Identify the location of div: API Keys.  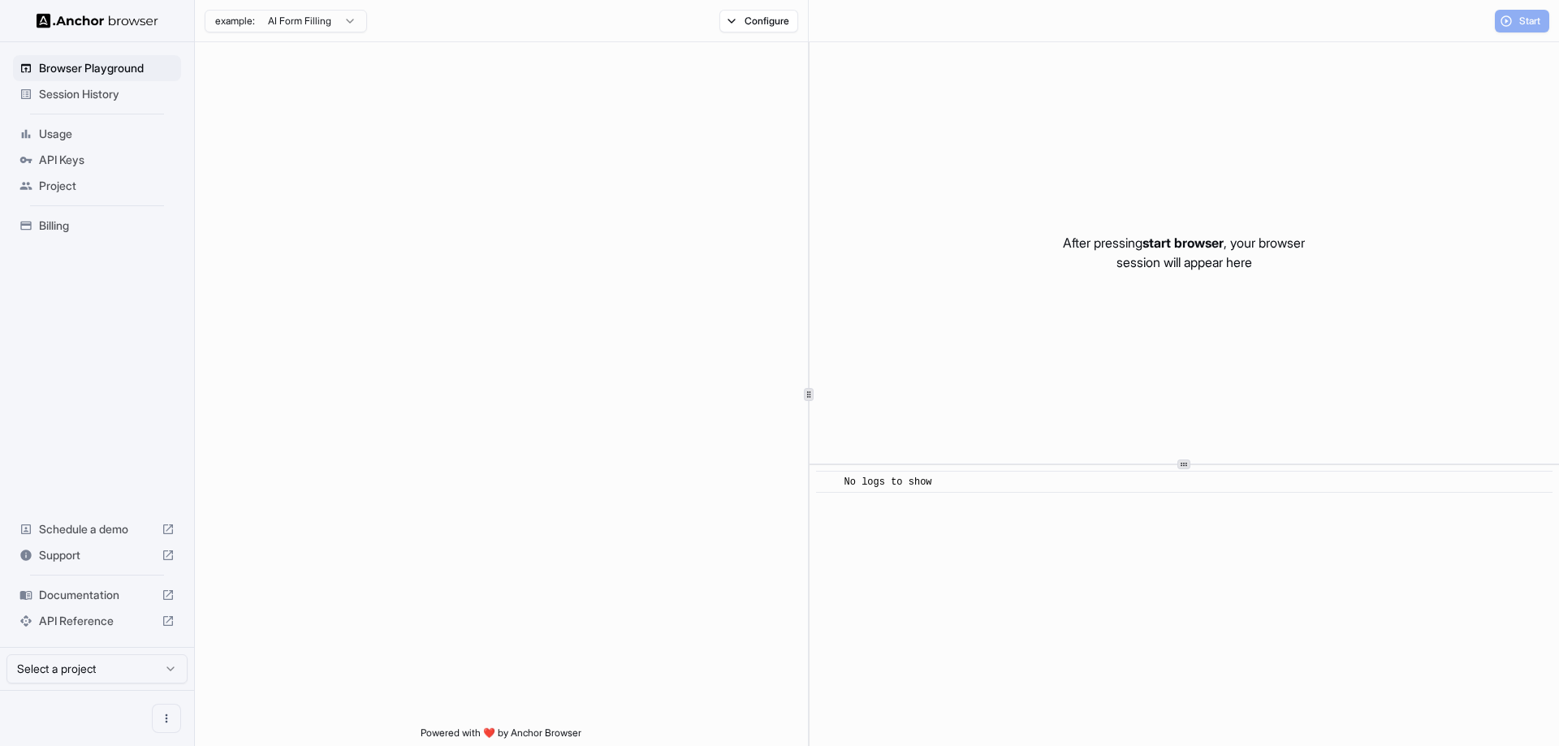
(97, 160).